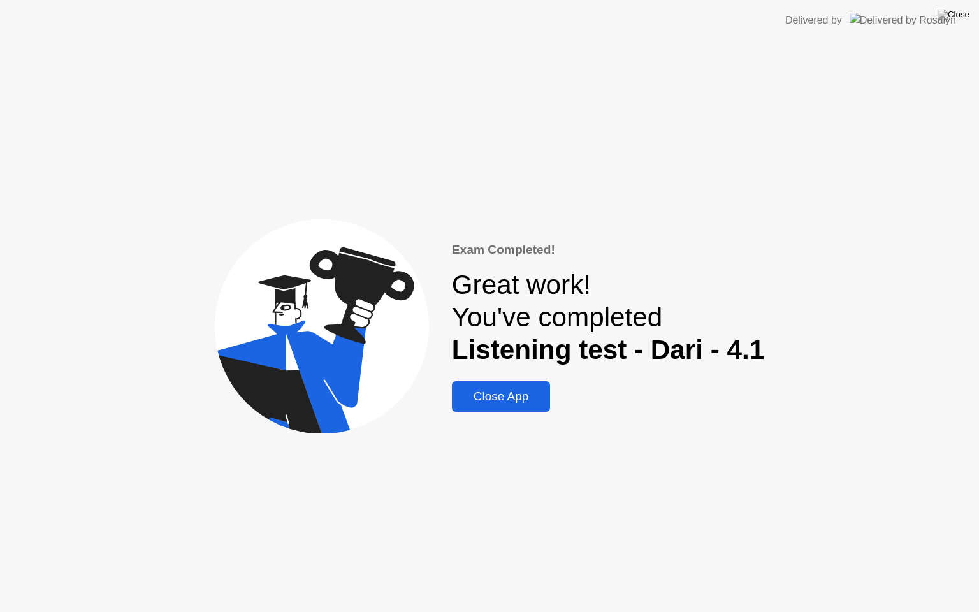 This screenshot has width=979, height=612. I want to click on b: Listening test - Dari - 4.1, so click(608, 349).